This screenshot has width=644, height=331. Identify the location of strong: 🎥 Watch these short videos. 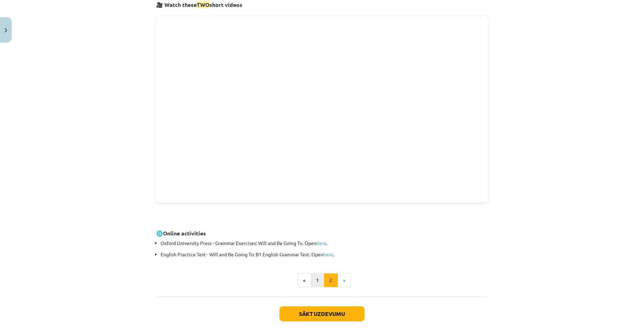
(199, 4).